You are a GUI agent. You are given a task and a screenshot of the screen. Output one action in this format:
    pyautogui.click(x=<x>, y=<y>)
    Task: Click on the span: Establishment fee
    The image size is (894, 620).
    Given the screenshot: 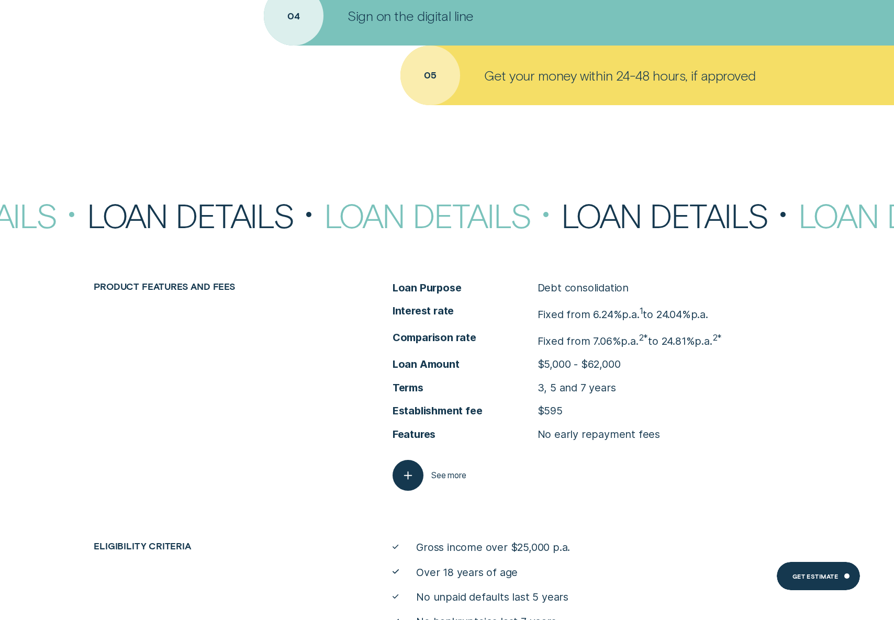 What is the action you would take?
    pyautogui.click(x=465, y=411)
    